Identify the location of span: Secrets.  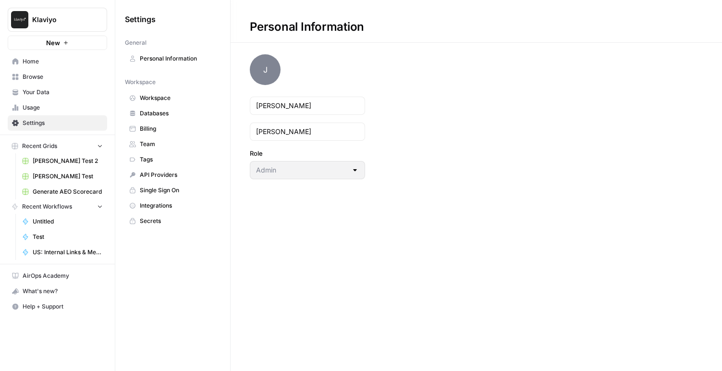
(178, 221).